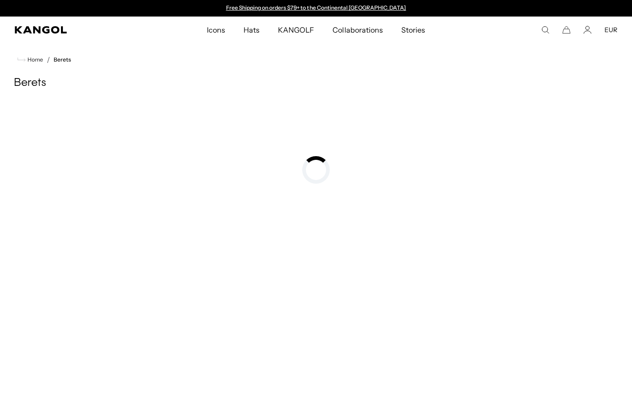  What do you see at coordinates (316, 8) in the screenshot?
I see `slideshow-component: Announcement bar` at bounding box center [316, 8].